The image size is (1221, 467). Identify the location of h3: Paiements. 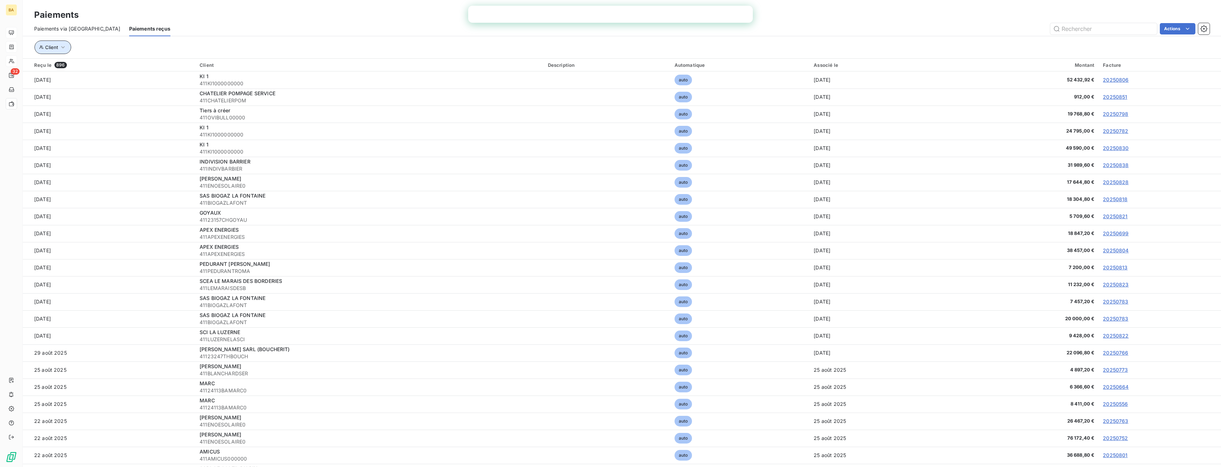
(56, 15).